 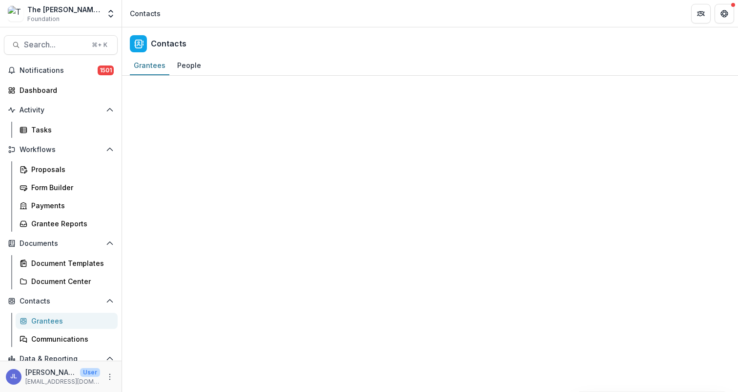 What do you see at coordinates (66, 169) in the screenshot?
I see `a: Proposals` at bounding box center [66, 169].